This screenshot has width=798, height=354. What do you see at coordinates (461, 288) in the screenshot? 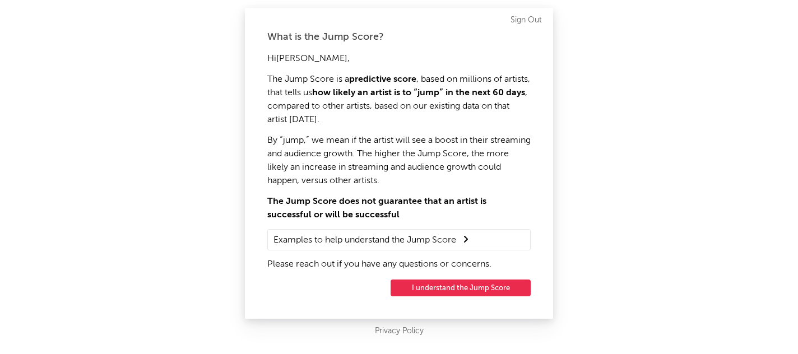
I see `button: I understand the Jump Score` at bounding box center [461, 288].